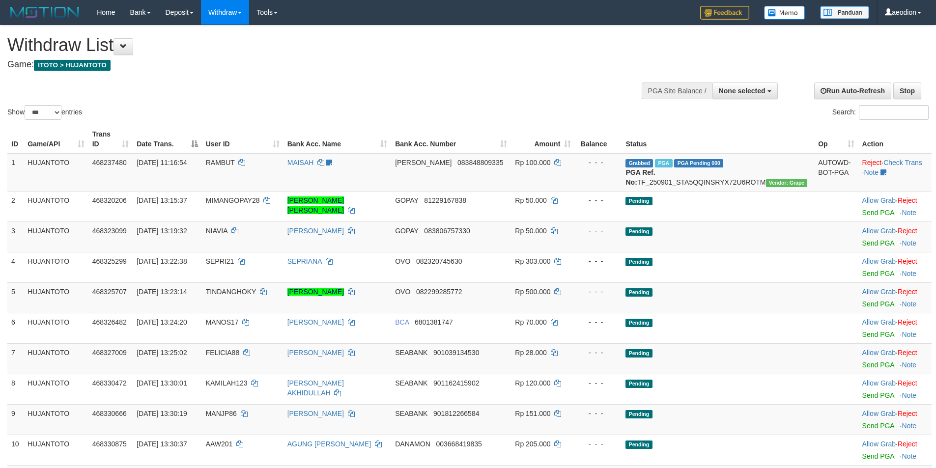  I want to click on span: BCA, so click(402, 322).